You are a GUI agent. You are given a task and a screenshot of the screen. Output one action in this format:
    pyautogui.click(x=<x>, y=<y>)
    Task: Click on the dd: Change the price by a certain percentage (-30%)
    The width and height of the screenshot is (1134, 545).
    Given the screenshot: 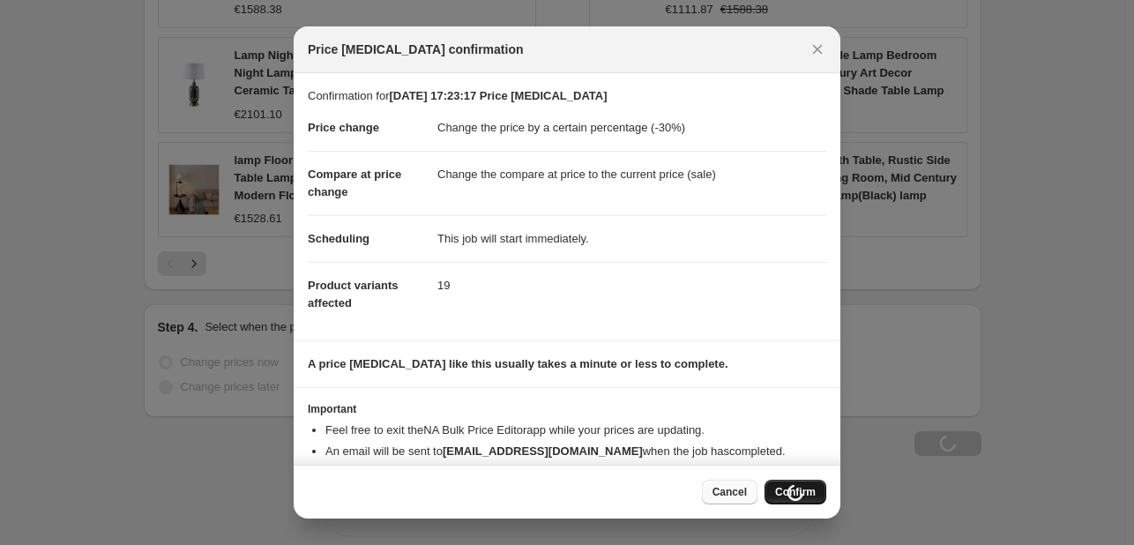 What is the action you would take?
    pyautogui.click(x=631, y=128)
    